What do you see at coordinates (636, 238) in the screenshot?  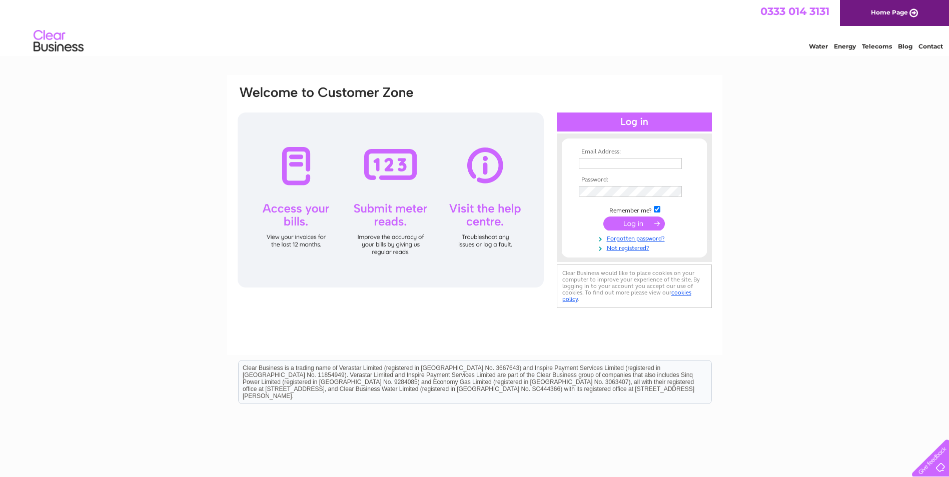 I see `a: Forgotten password?` at bounding box center [636, 238].